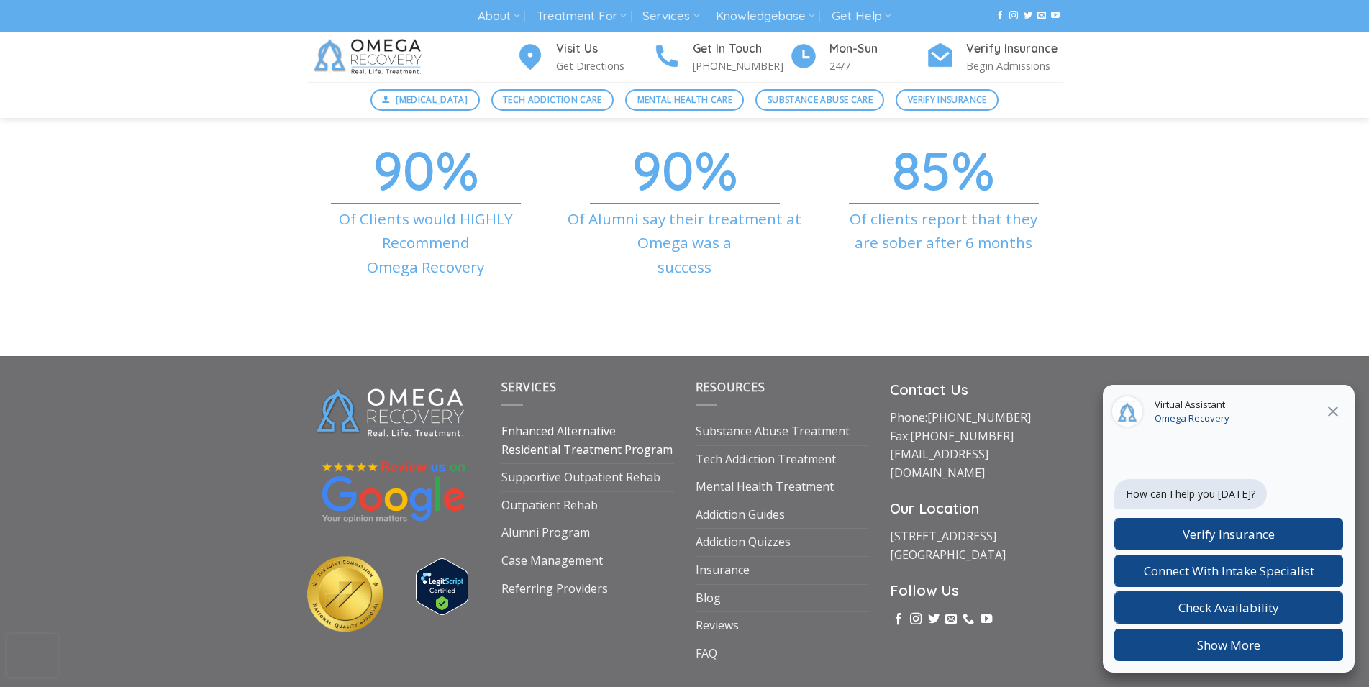 The image size is (1369, 687). I want to click on p: Of Alumni say their treatment at Omega was a success, so click(685, 243).